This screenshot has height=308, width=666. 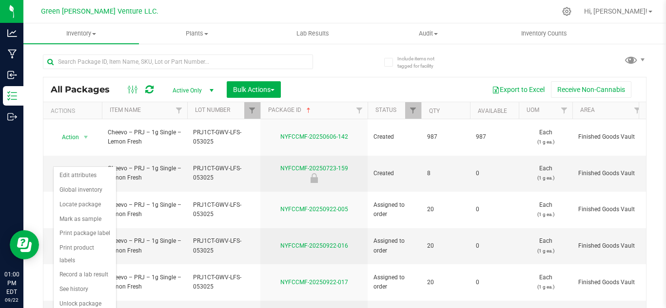 What do you see at coordinates (12, 300) in the screenshot?
I see `p: 09/22` at bounding box center [12, 300].